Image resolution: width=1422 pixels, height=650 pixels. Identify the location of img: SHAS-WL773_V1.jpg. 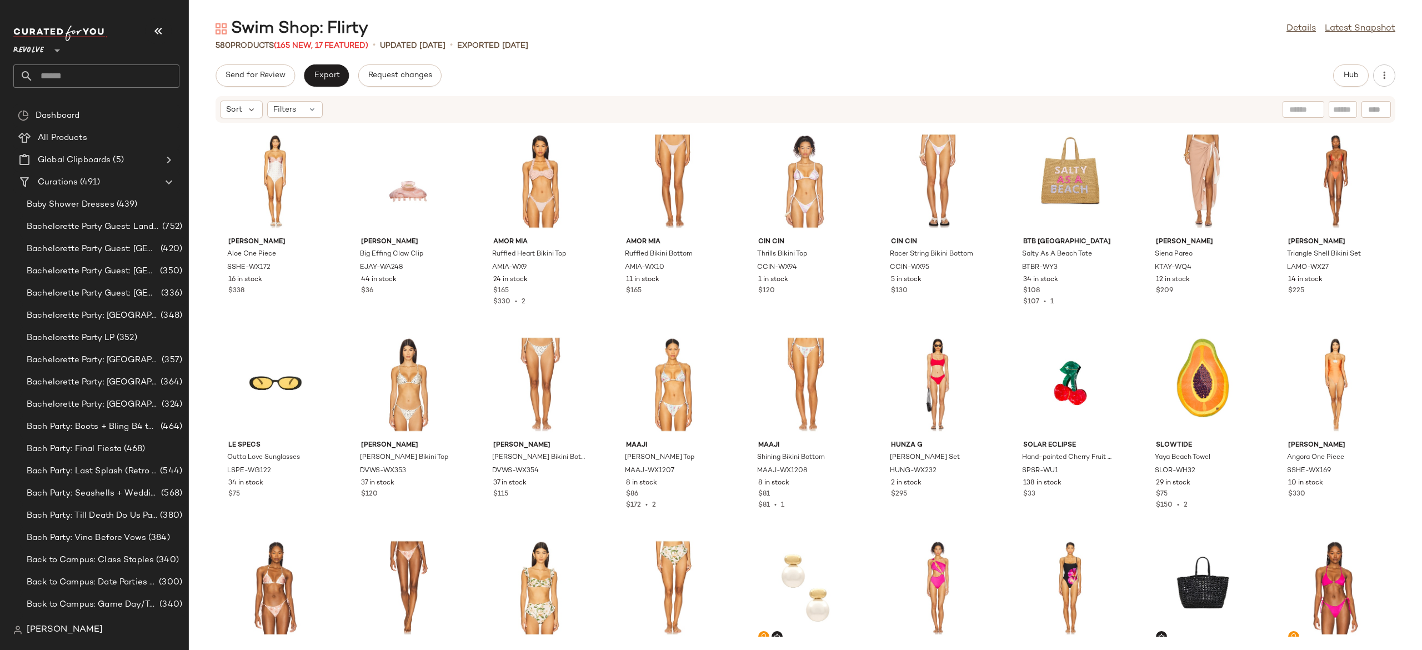
(805, 588).